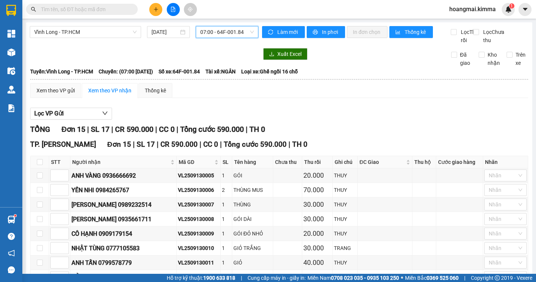 This screenshot has height=282, width=536. I want to click on span: In phơi, so click(330, 32).